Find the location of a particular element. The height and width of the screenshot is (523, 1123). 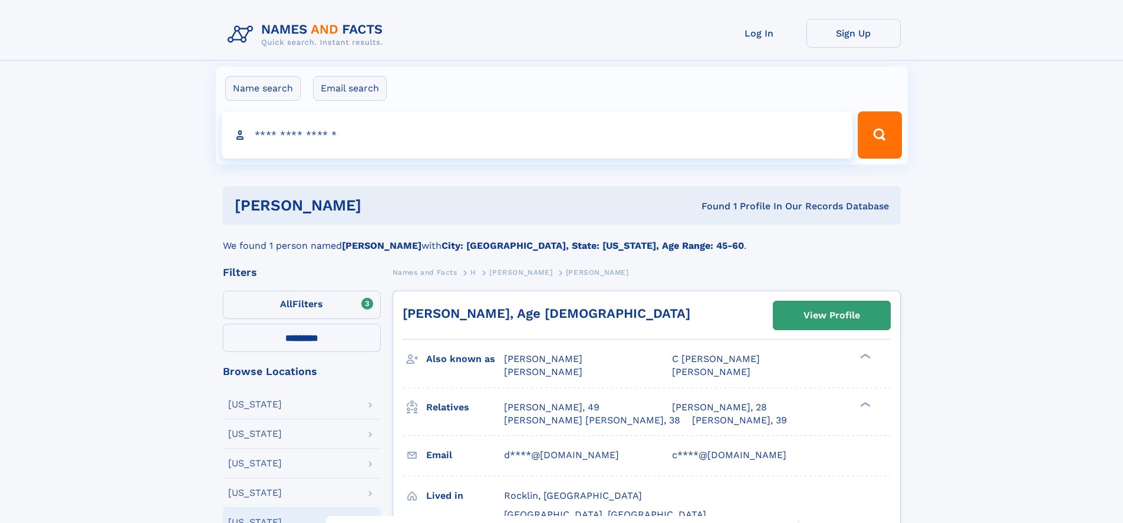

a: Names and Facts is located at coordinates (425, 272).